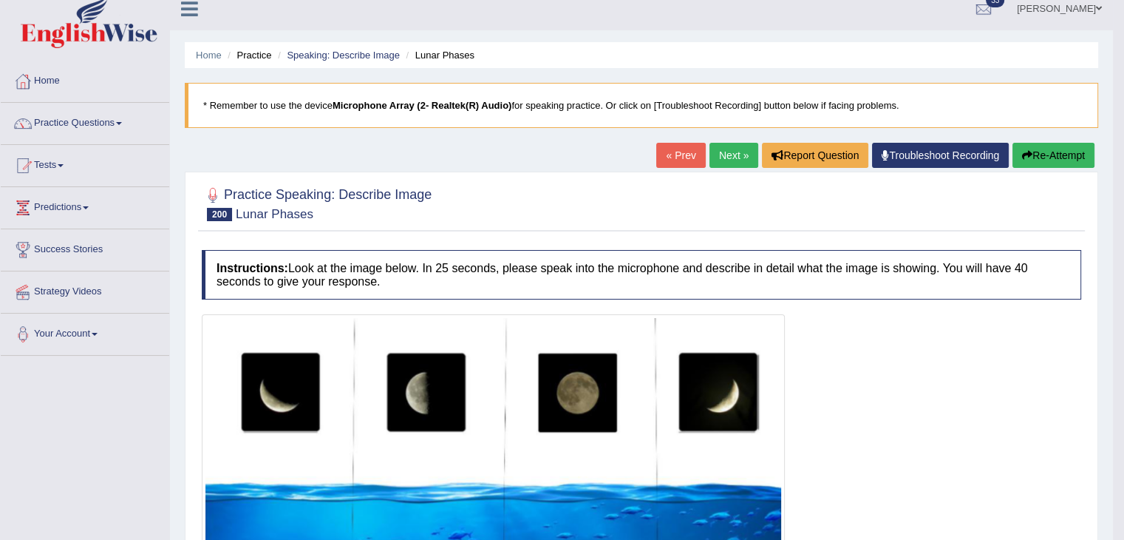 Image resolution: width=1124 pixels, height=540 pixels. Describe the element at coordinates (1054, 155) in the screenshot. I see `button: Re-Attempt` at that location.